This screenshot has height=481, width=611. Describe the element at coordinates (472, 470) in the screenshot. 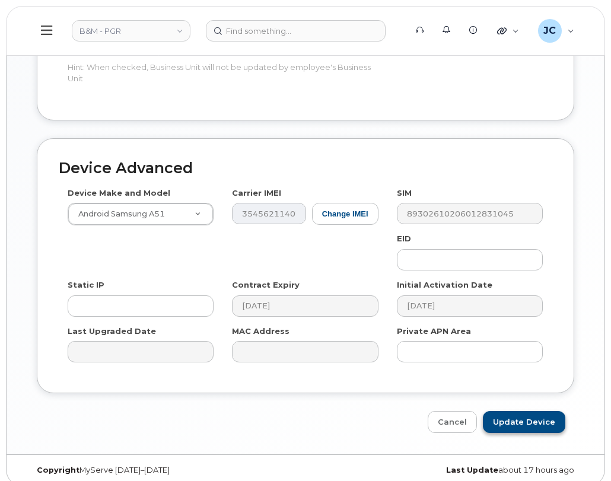

I see `strong: Last Update` at that location.